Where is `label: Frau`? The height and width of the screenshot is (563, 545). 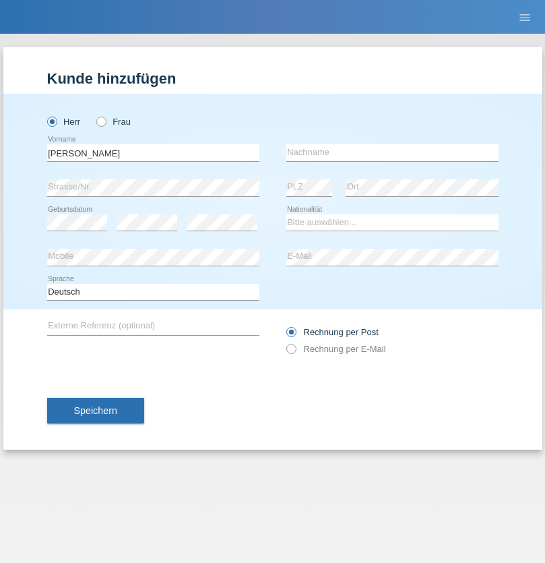 label: Frau is located at coordinates (113, 121).